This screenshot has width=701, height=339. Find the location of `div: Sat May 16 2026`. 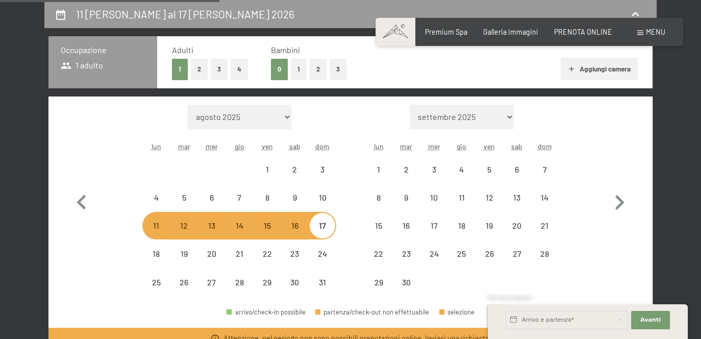

div: Sat May 16 2026 is located at coordinates (295, 225).